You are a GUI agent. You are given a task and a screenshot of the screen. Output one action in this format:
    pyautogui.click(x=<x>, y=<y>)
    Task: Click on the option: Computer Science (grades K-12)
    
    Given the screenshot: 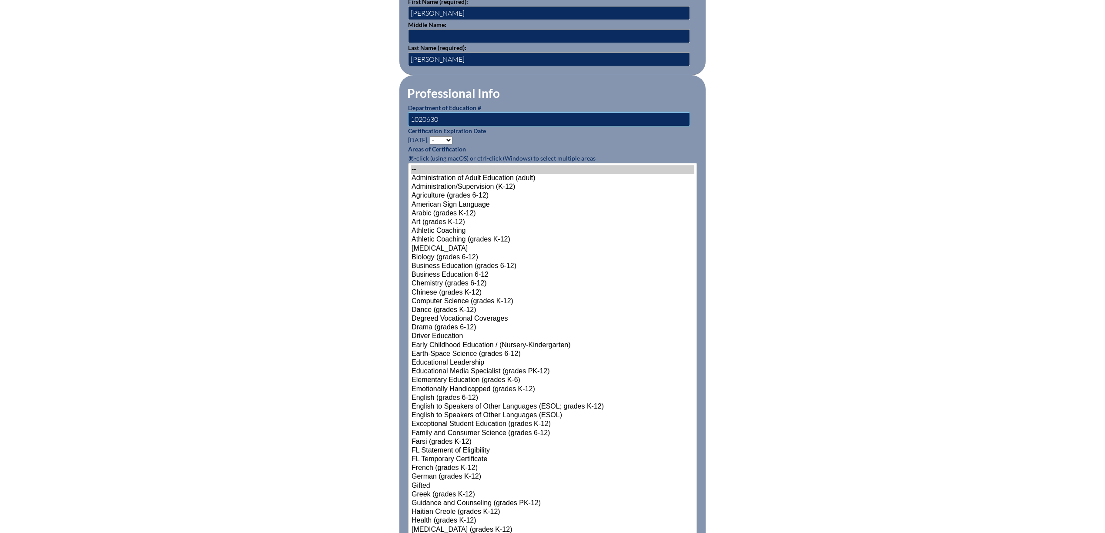 What is the action you would take?
    pyautogui.click(x=552, y=301)
    